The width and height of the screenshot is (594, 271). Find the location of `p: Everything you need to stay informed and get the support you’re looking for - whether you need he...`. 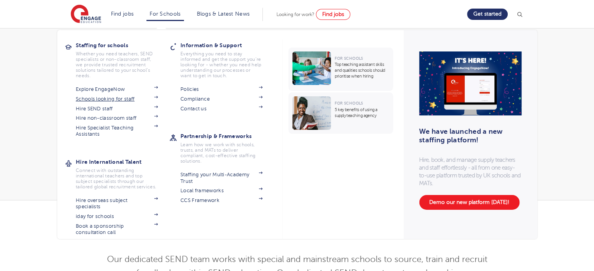

p: Everything you need to stay informed and get the support you’re looking for - whether you need he... is located at coordinates (221, 65).